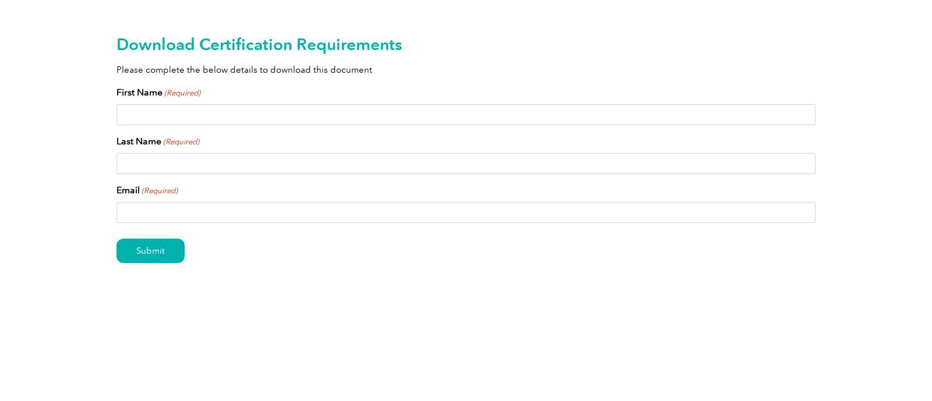 This screenshot has height=401, width=932. I want to click on label: Email, so click(147, 191).